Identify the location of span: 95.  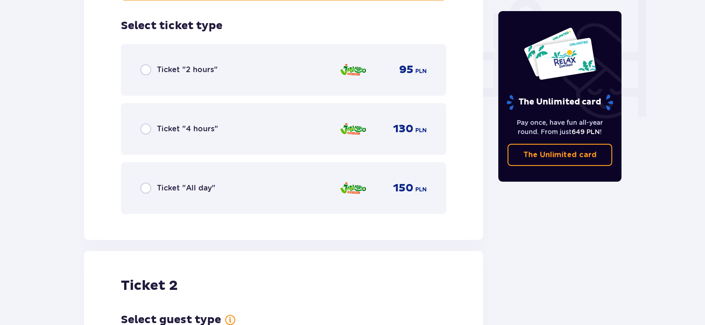
(406, 70).